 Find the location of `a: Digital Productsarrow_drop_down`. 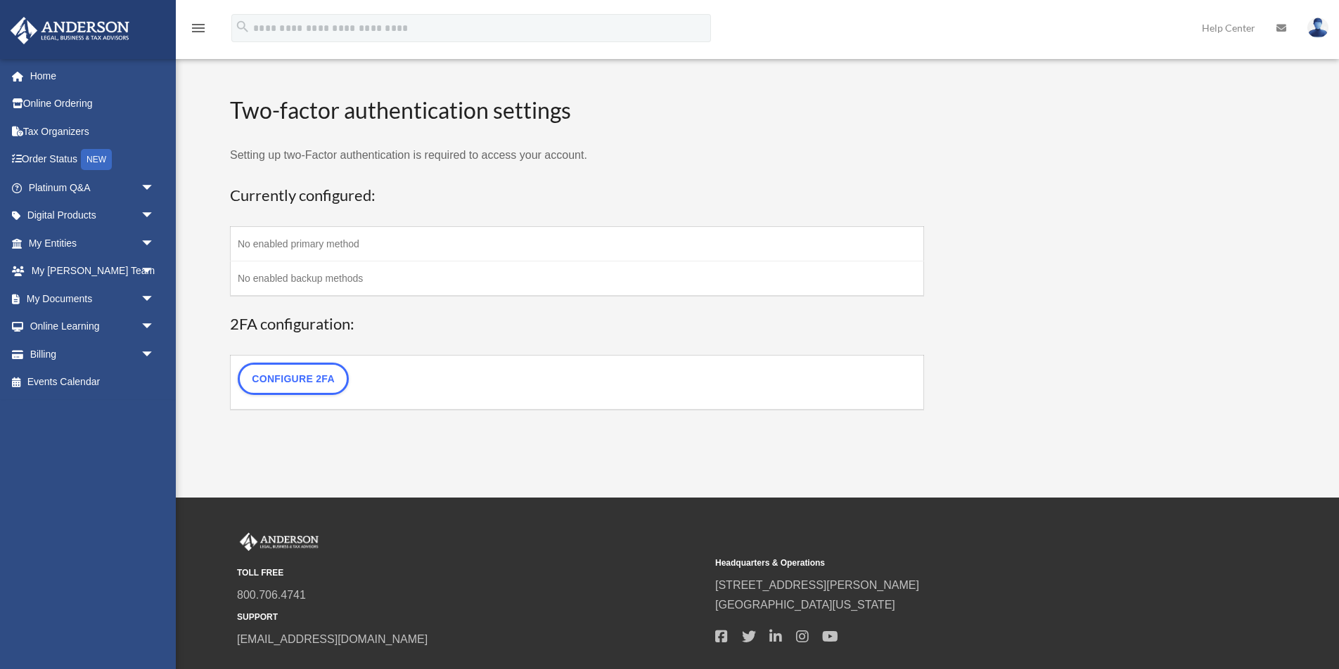

a: Digital Productsarrow_drop_down is located at coordinates (93, 216).